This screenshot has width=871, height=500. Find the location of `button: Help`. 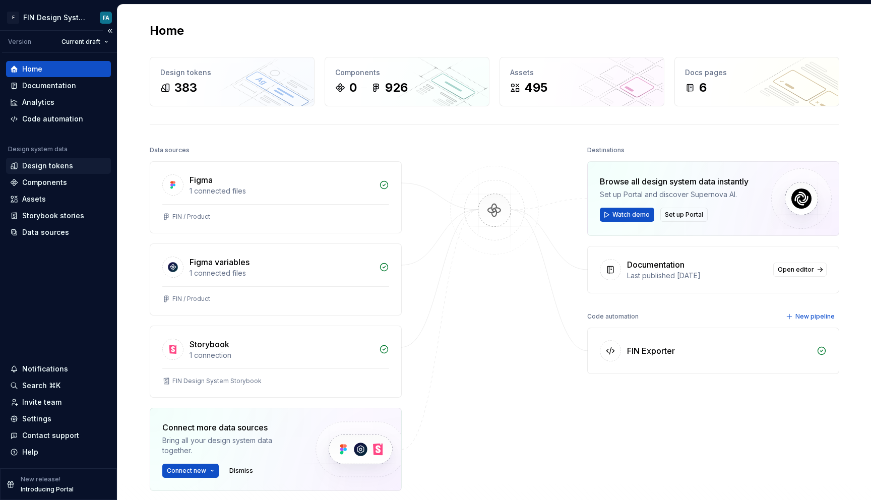

button: Help is located at coordinates (58, 452).